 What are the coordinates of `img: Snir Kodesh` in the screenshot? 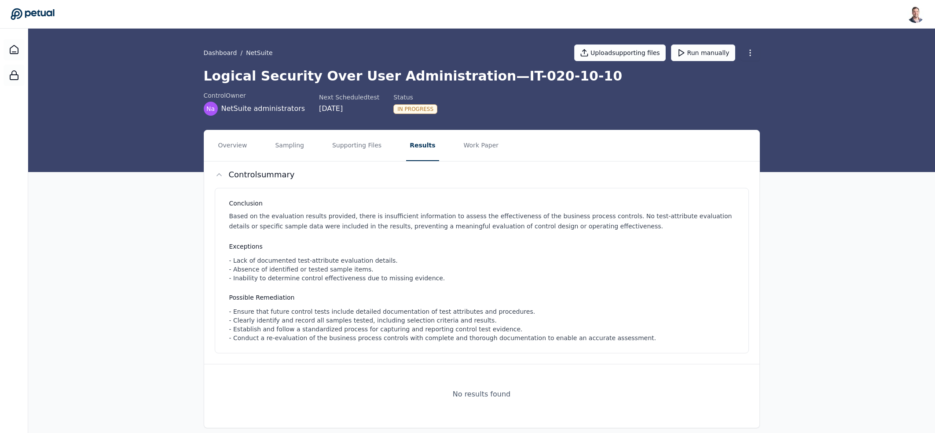 It's located at (916, 14).